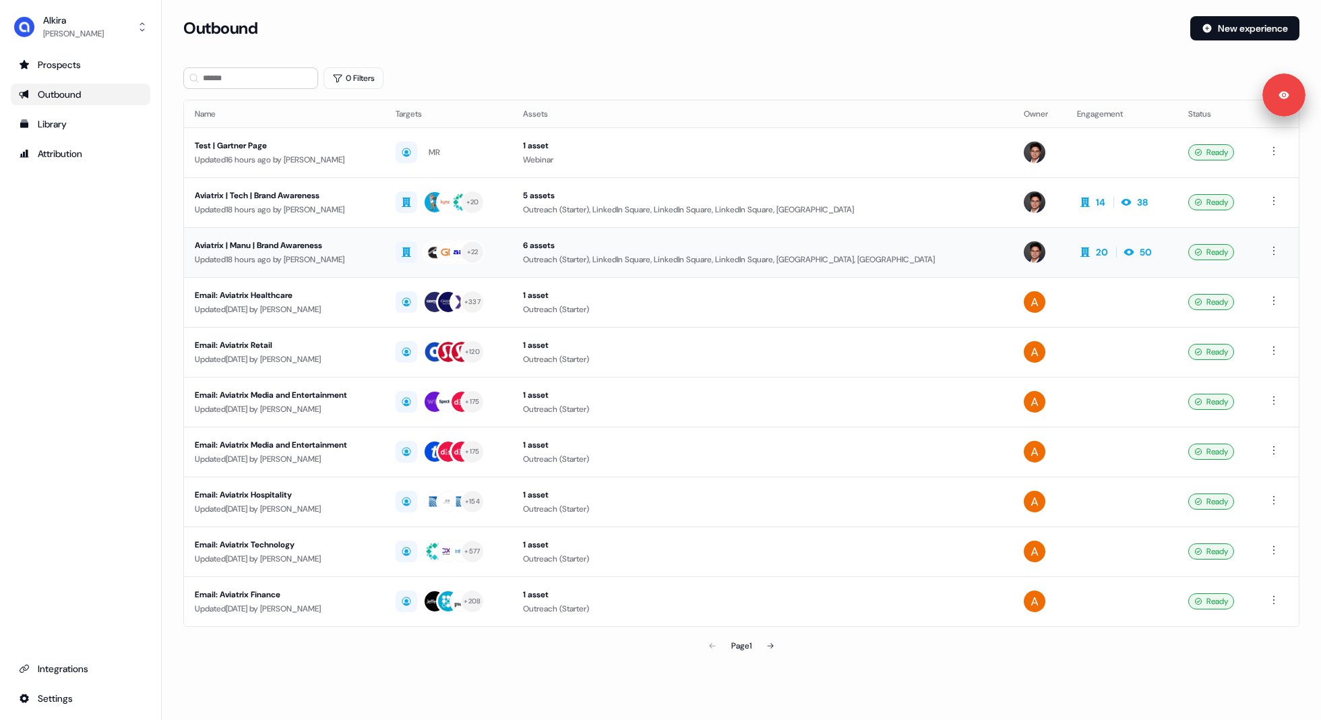 This screenshot has height=720, width=1321. What do you see at coordinates (1121, 114) in the screenshot?
I see `th: Engagement` at bounding box center [1121, 114].